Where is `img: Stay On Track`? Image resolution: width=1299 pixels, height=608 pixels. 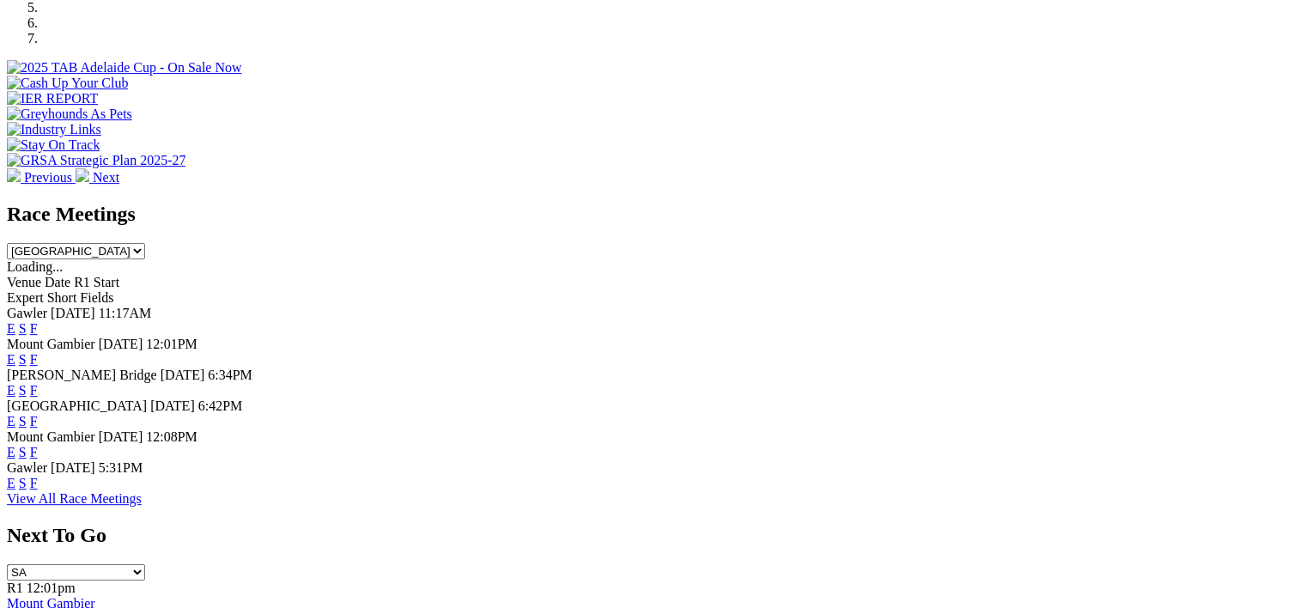 img: Stay On Track is located at coordinates (53, 145).